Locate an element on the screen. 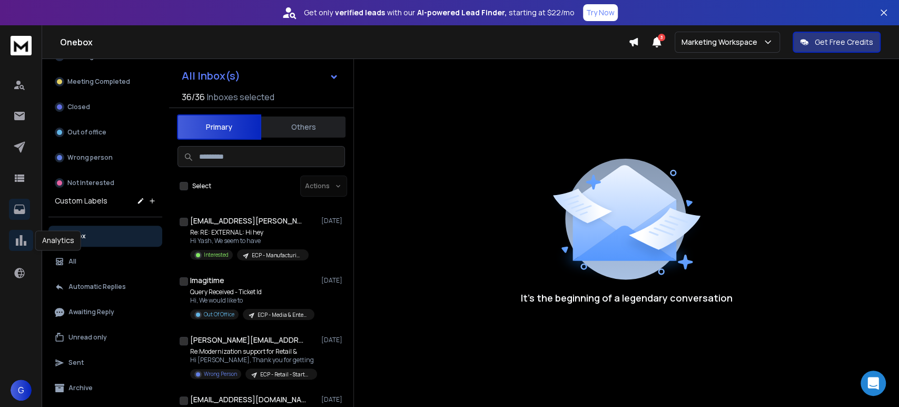 The width and height of the screenshot is (899, 407). h1: All Inbox(s) is located at coordinates (211, 76).